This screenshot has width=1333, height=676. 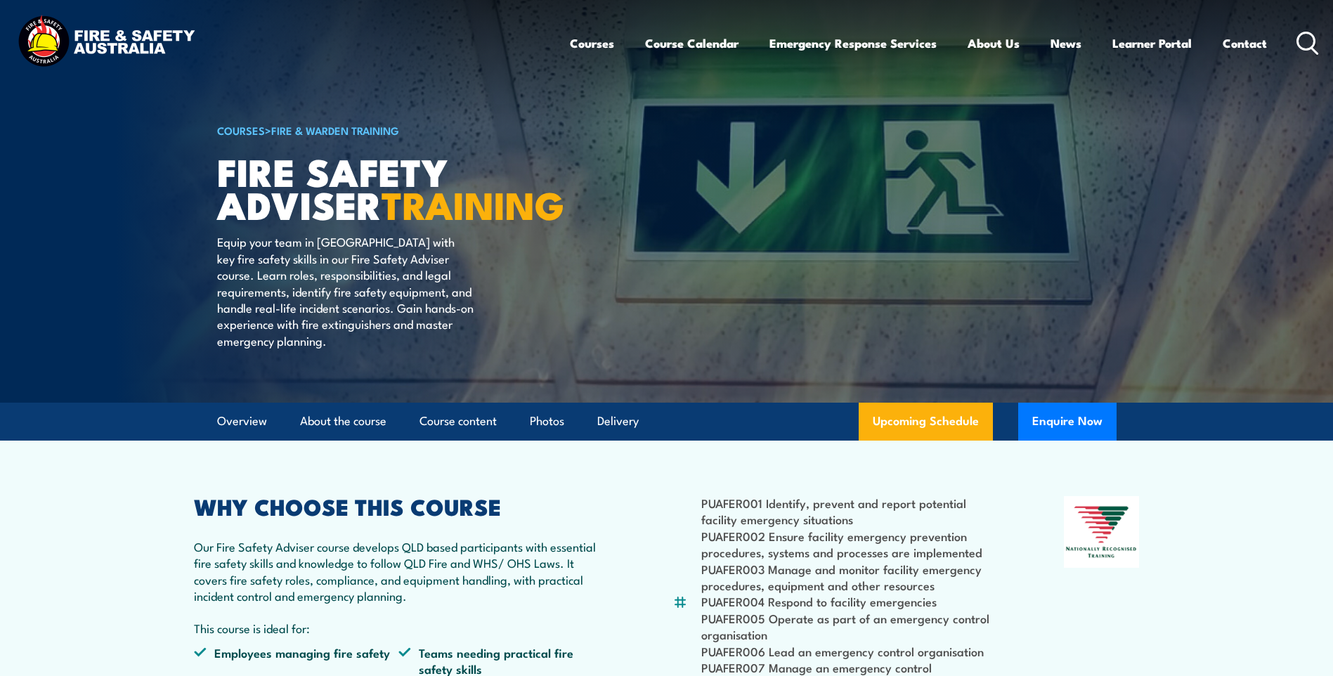 I want to click on p: Our Fire Safety Adviser course develops QLD based participants with essential fire safety skills ..., so click(x=399, y=571).